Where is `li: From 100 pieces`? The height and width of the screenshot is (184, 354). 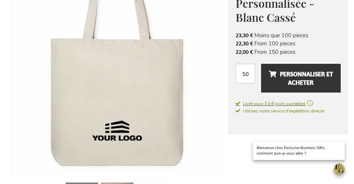 li: From 100 pieces is located at coordinates (288, 43).